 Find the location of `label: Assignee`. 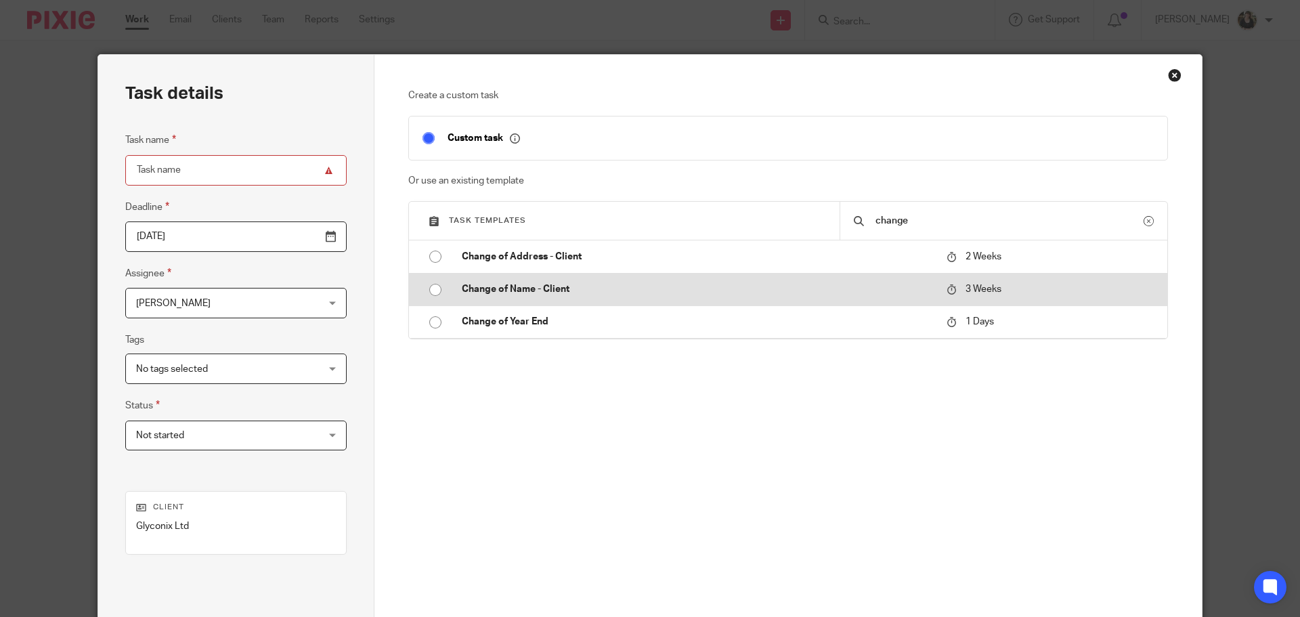

label: Assignee is located at coordinates (148, 273).